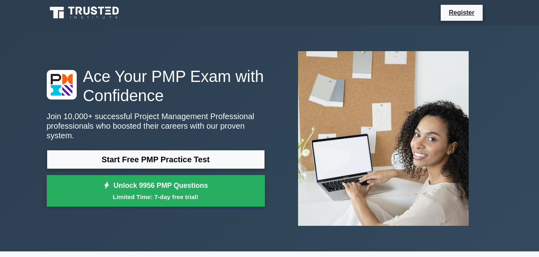  I want to click on a: Start Free PMP Practice Test, so click(156, 159).